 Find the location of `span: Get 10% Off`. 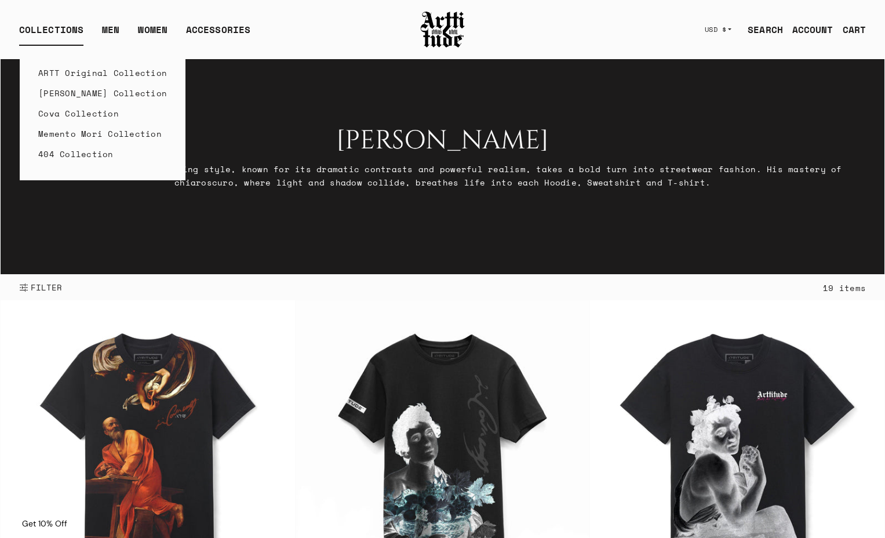

span: Get 10% Off is located at coordinates (45, 523).